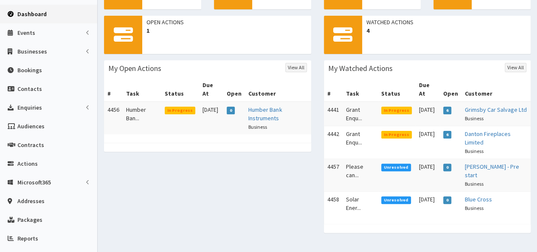 The width and height of the screenshot is (537, 252). What do you see at coordinates (360, 203) in the screenshot?
I see `td: Solar Ener...` at bounding box center [360, 203].